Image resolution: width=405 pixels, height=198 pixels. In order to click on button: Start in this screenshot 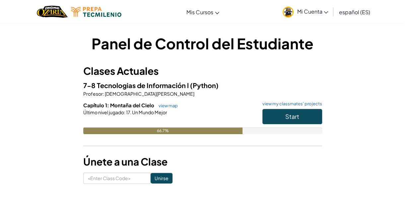, I will do `click(292, 117)`.